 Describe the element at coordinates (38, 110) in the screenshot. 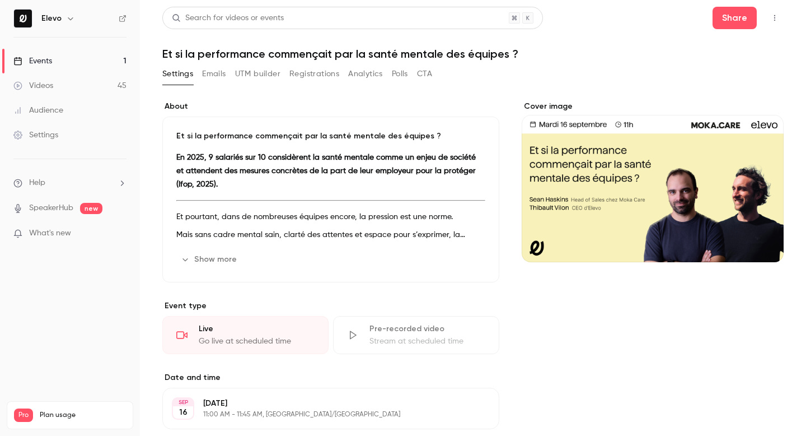

I see `div: Audience` at that location.